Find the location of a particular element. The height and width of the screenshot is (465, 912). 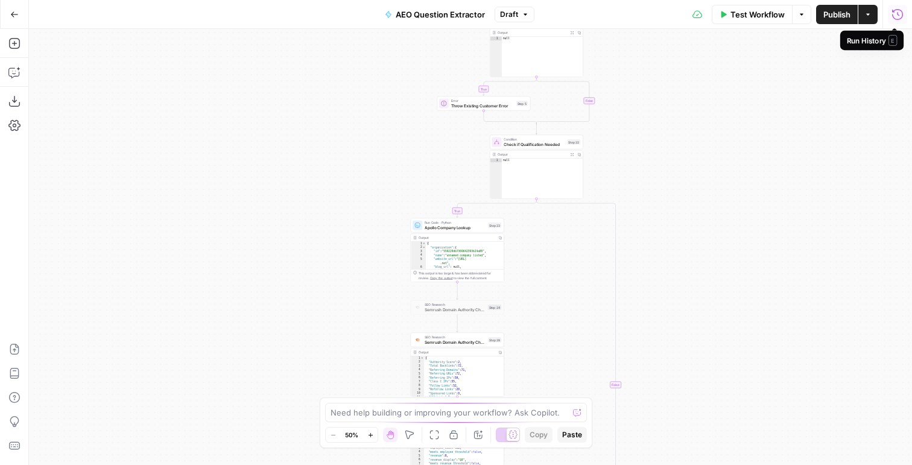

g: Edge from step_28 to step_25 is located at coordinates (457, 405).